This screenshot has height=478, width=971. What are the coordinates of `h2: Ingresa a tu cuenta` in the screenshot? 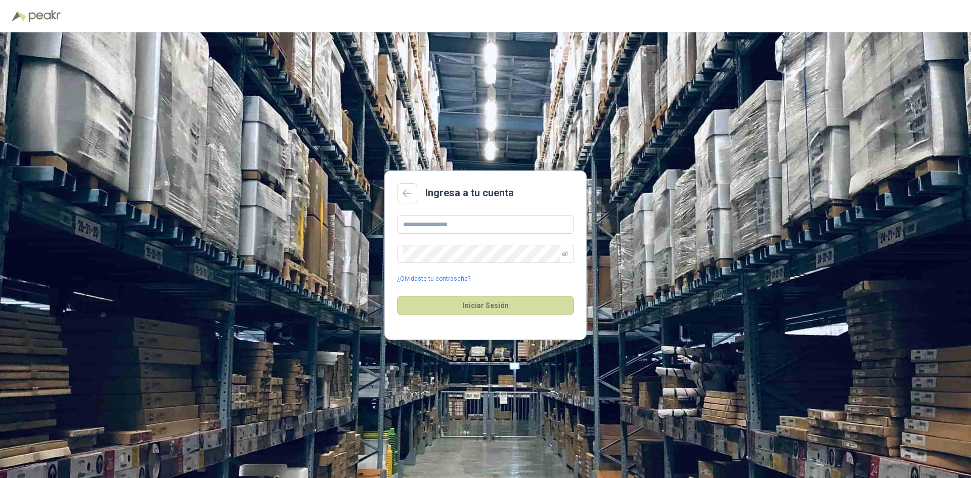 It's located at (470, 193).